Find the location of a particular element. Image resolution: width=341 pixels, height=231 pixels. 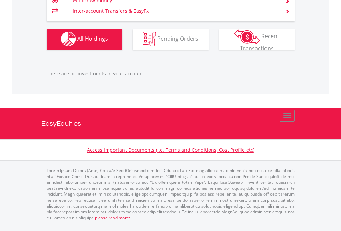

img: transactions-zar-wht.png is located at coordinates (247, 37).